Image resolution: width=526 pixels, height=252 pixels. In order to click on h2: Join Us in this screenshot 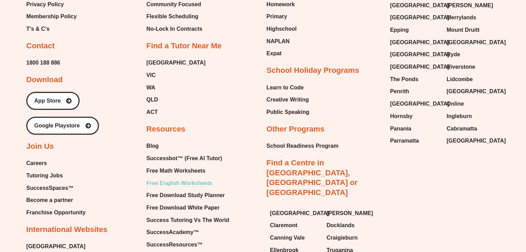, I will do `click(40, 147)`.